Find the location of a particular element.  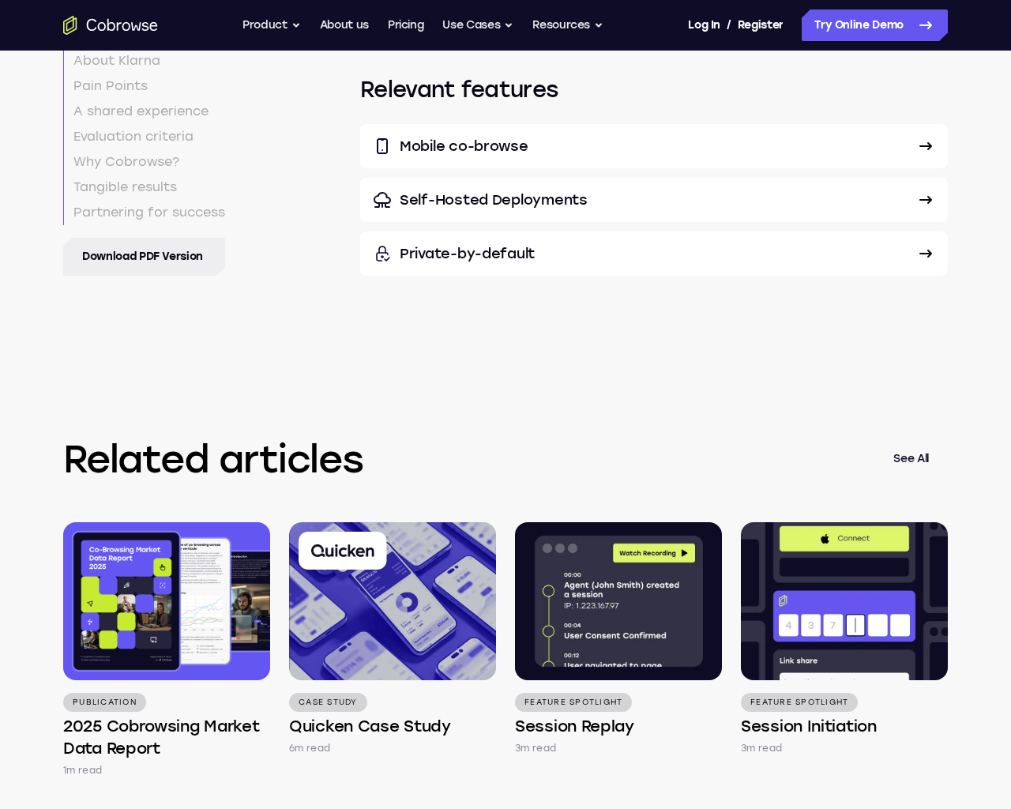

button: Use Cases is located at coordinates (478, 25).